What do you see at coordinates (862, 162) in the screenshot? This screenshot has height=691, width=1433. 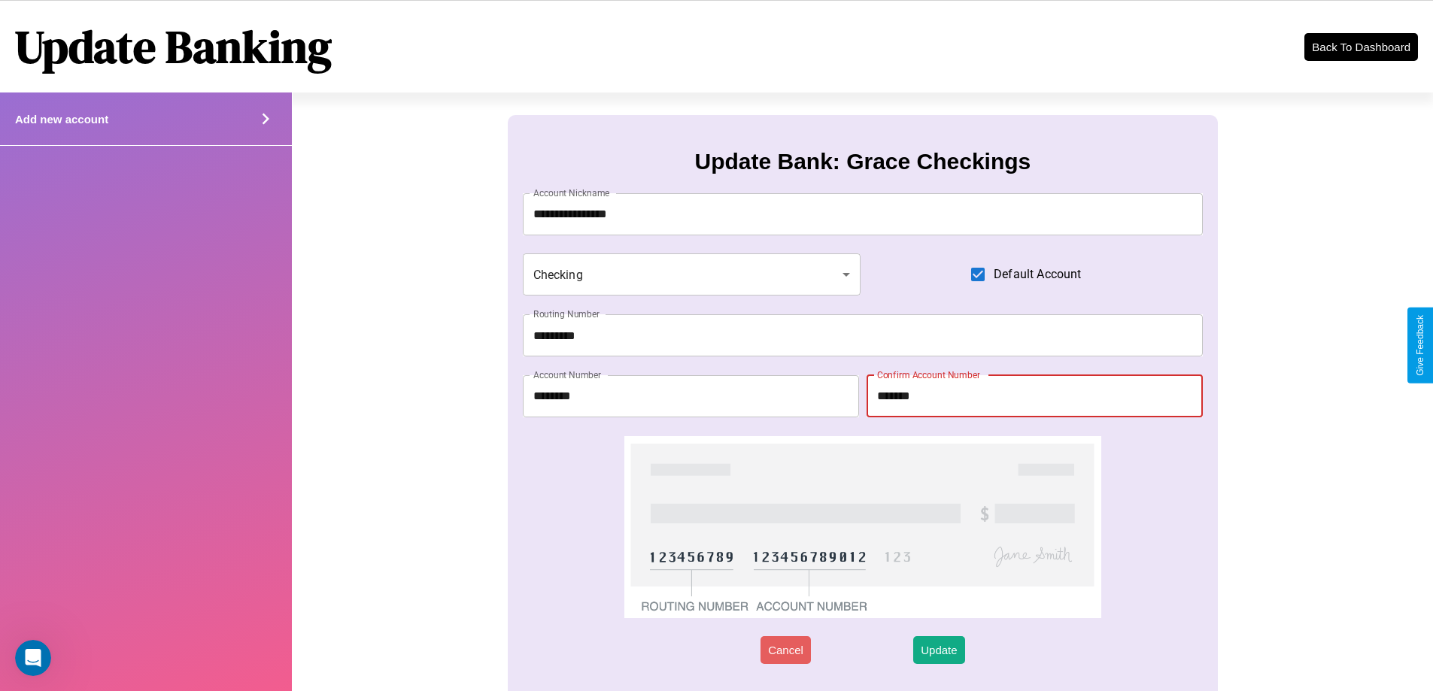 I see `h3: Update Bank: Grace Checkings` at bounding box center [862, 162].